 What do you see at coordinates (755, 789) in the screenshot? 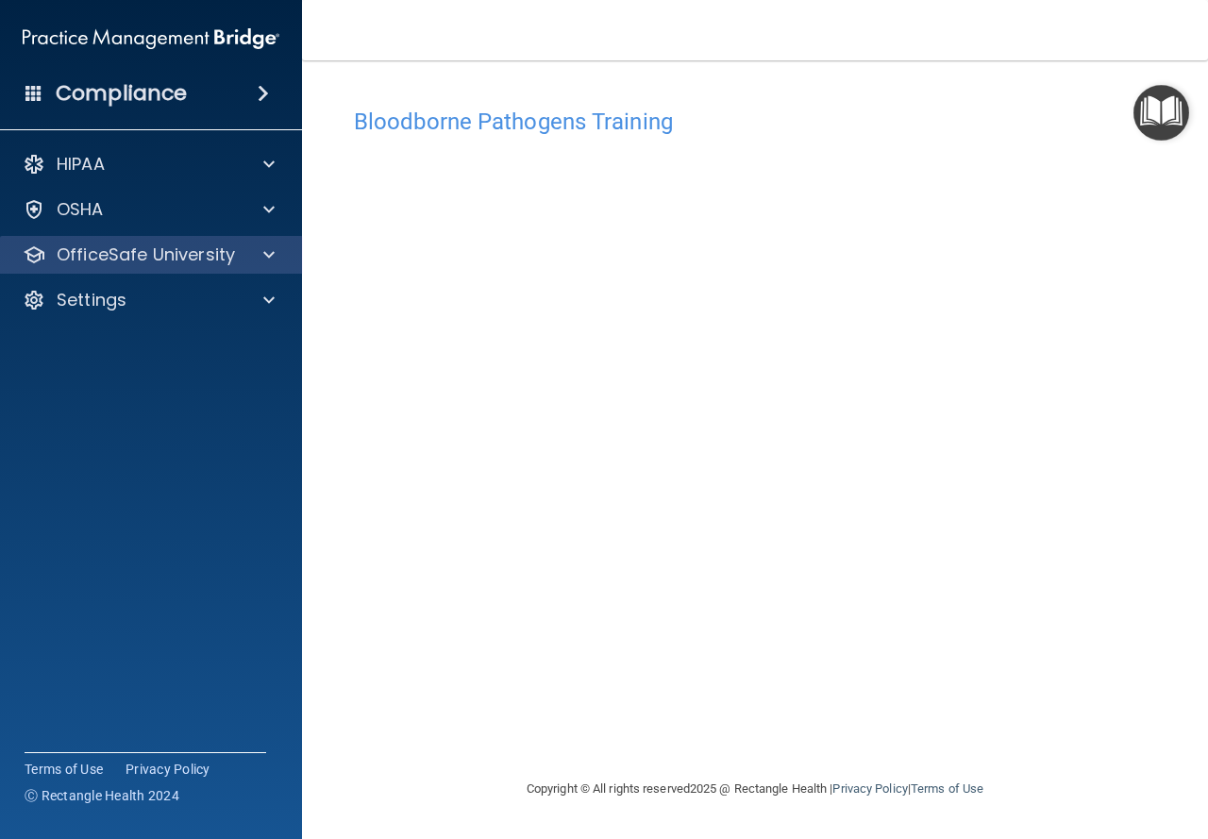
I see `div: Copyright © All rights reserved 2025 @ Rectangle Health | |` at bounding box center [755, 789].